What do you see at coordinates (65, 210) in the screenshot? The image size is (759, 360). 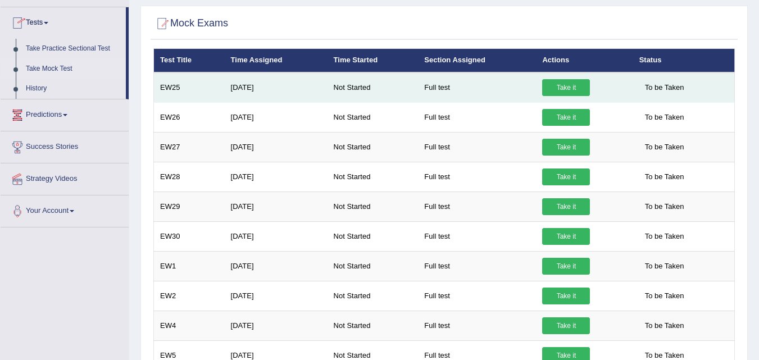 I see `a: Your Account` at bounding box center [65, 210].